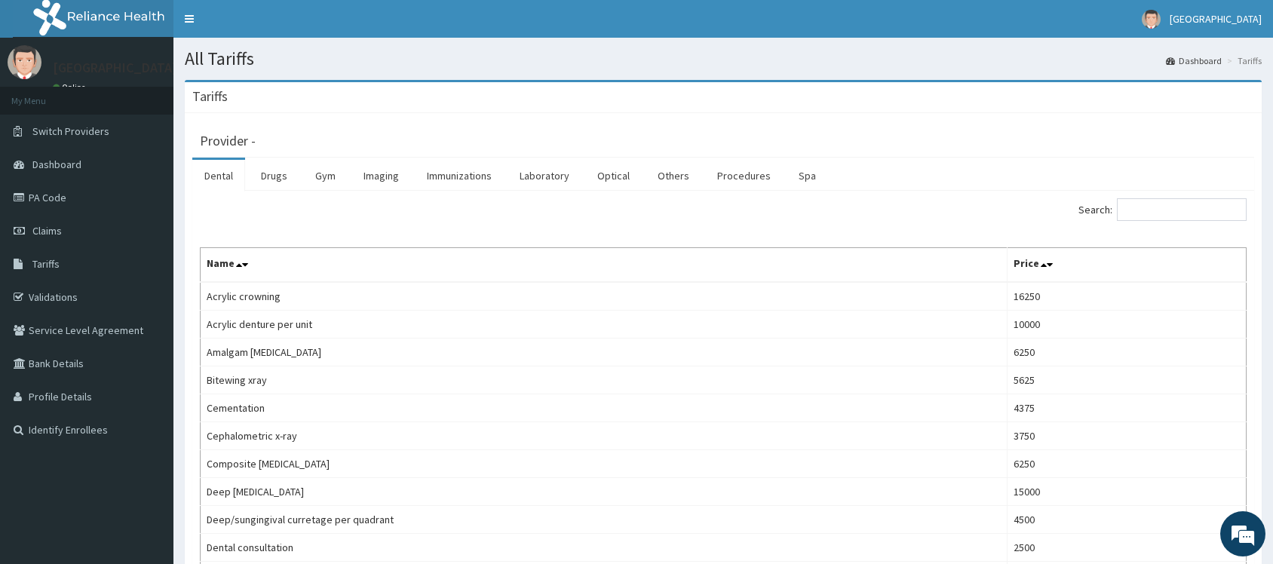 Image resolution: width=1273 pixels, height=564 pixels. I want to click on a: Dental, so click(219, 176).